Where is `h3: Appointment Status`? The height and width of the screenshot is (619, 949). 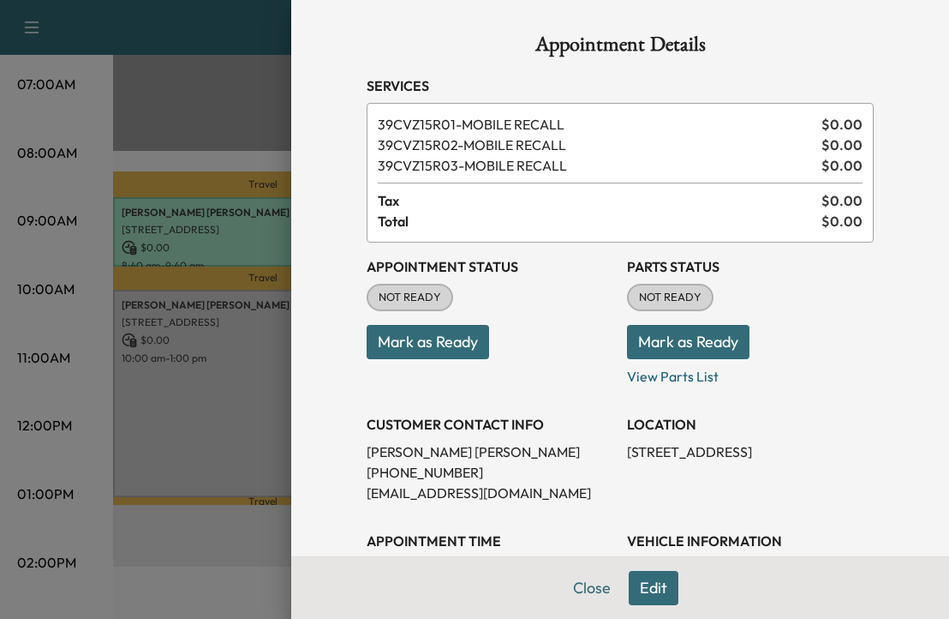 h3: Appointment Status is located at coordinates (490, 266).